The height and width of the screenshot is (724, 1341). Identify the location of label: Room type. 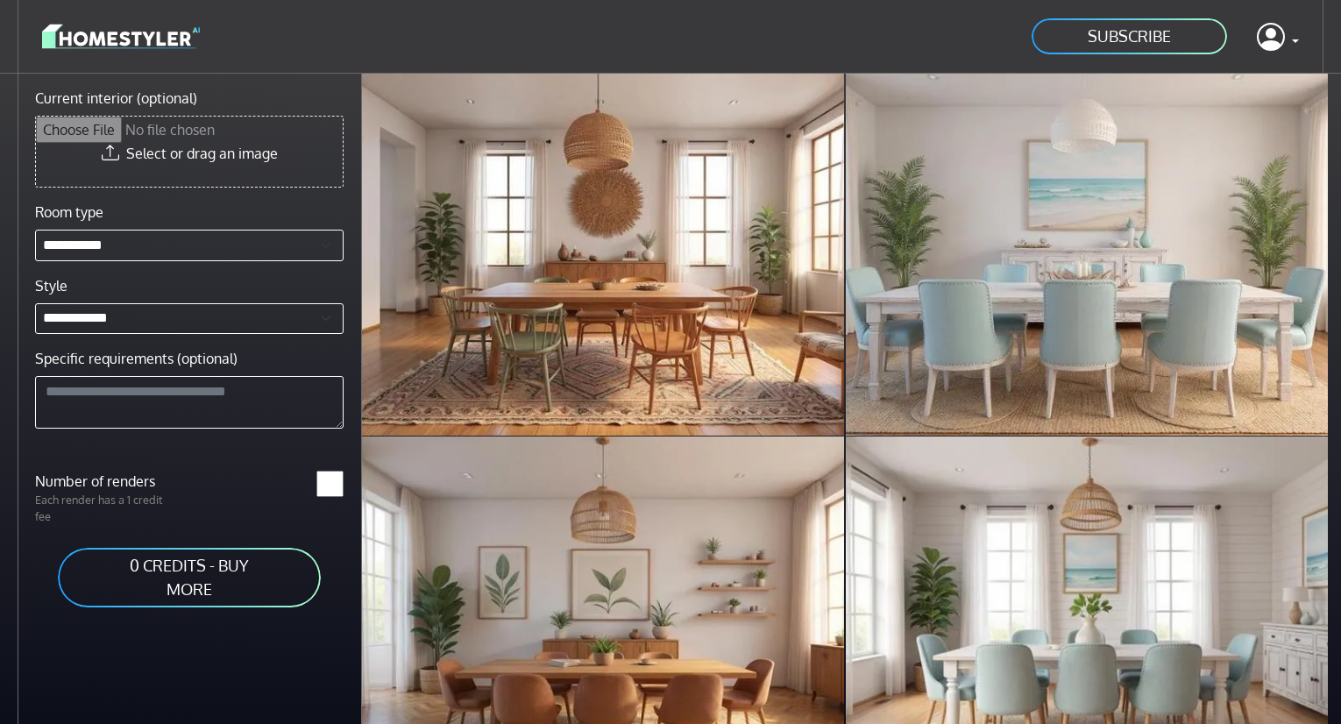
(69, 212).